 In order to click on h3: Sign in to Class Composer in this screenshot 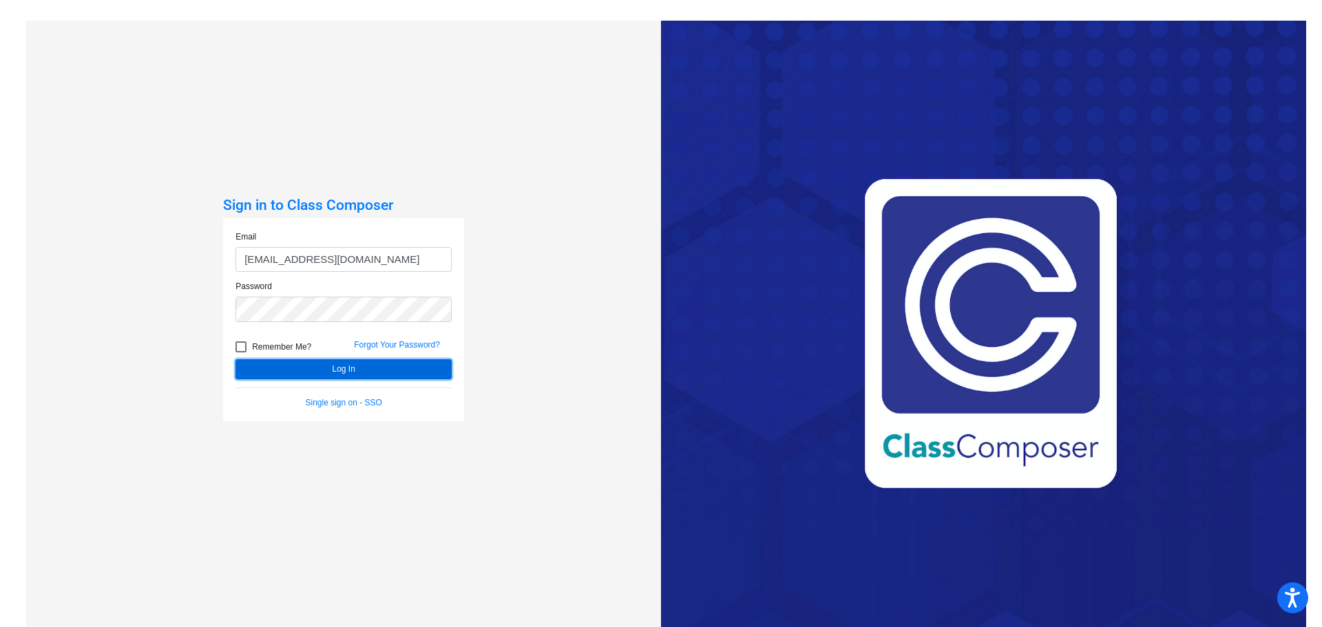, I will do `click(344, 205)`.